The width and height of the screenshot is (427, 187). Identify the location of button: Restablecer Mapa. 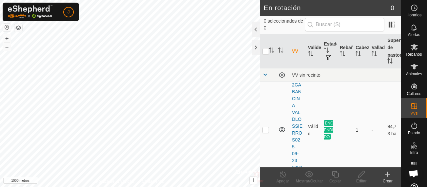
(7, 28).